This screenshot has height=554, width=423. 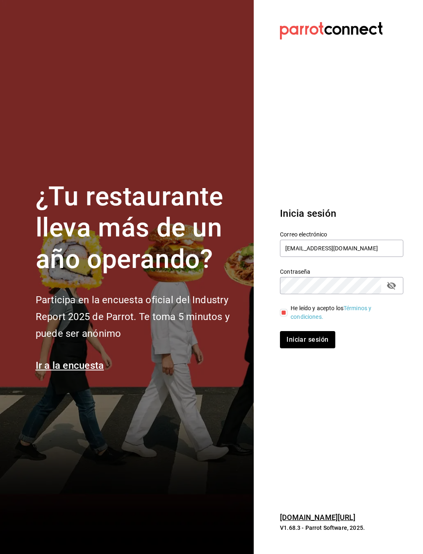 I want to click on a: Términos y condiciones., so click(x=331, y=312).